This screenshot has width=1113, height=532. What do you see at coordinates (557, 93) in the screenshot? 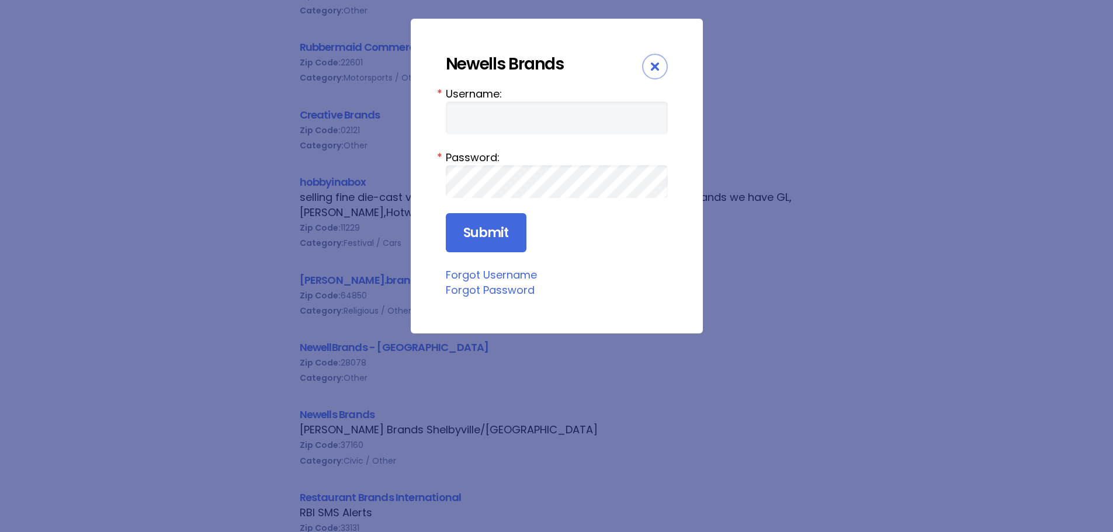
I see `label: Username:` at bounding box center [557, 93].